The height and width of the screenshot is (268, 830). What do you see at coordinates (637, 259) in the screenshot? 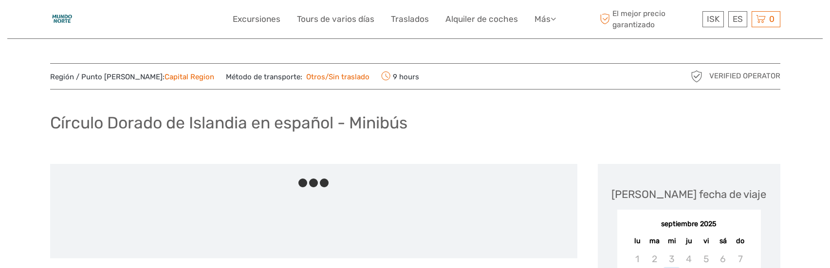
I see `div: Not available lunes, 1 de septiembre de 2025` at bounding box center [637, 259].